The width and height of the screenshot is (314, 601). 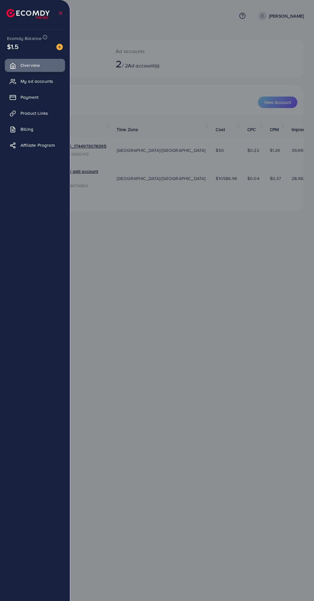 I want to click on a: logo, so click(x=28, y=14).